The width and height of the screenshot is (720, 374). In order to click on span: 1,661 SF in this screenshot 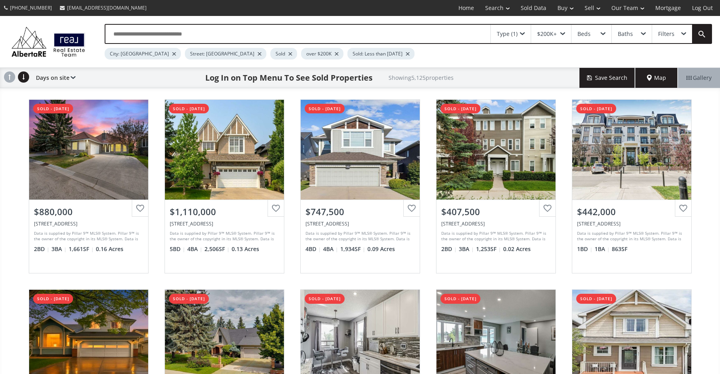, I will do `click(81, 249)`.